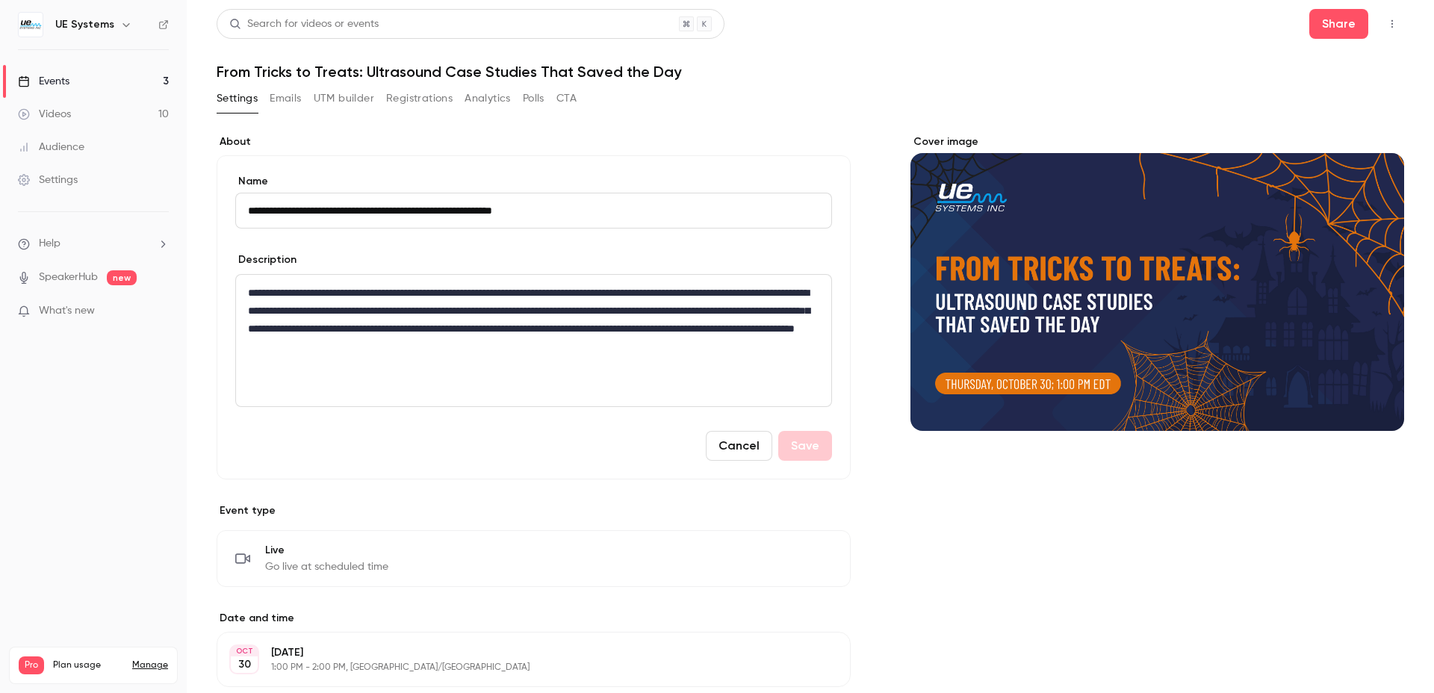 This screenshot has height=693, width=1434. I want to click on button: CTA, so click(566, 99).